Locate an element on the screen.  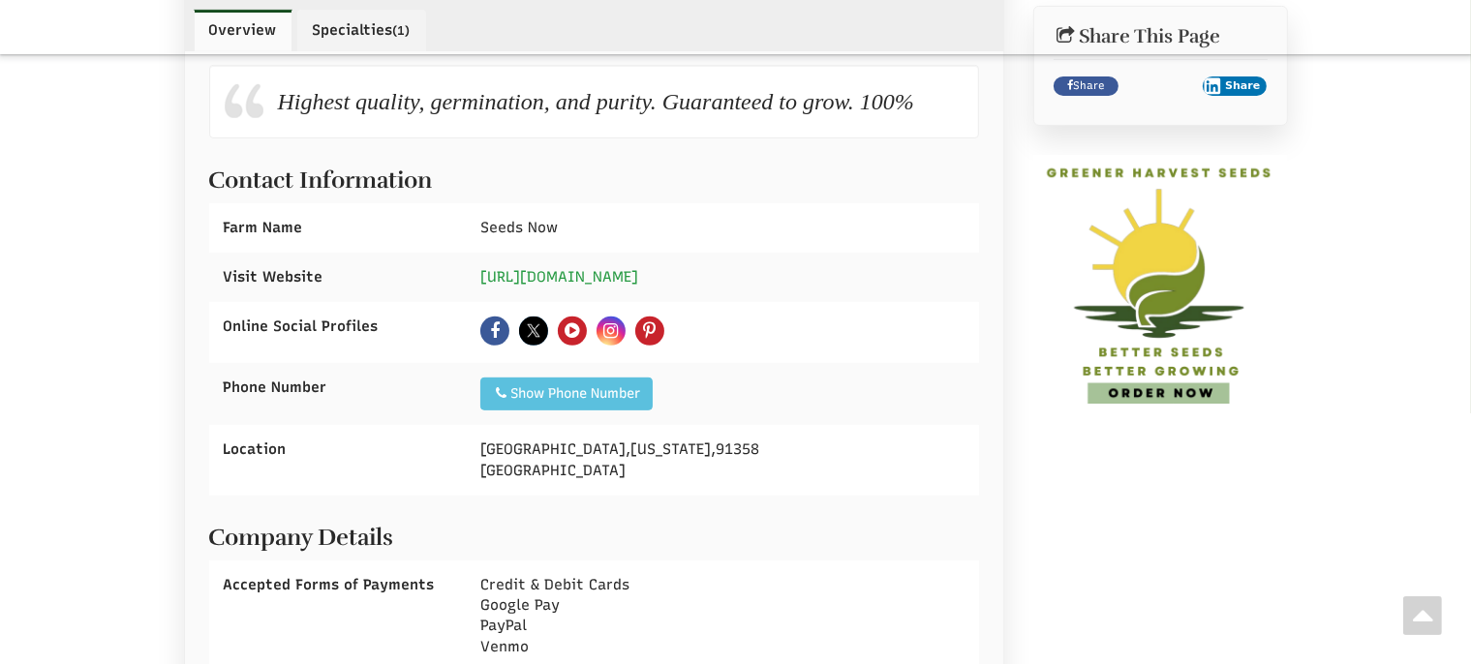
img: GREENER HARVEST SEEDS is located at coordinates (1160, 282).